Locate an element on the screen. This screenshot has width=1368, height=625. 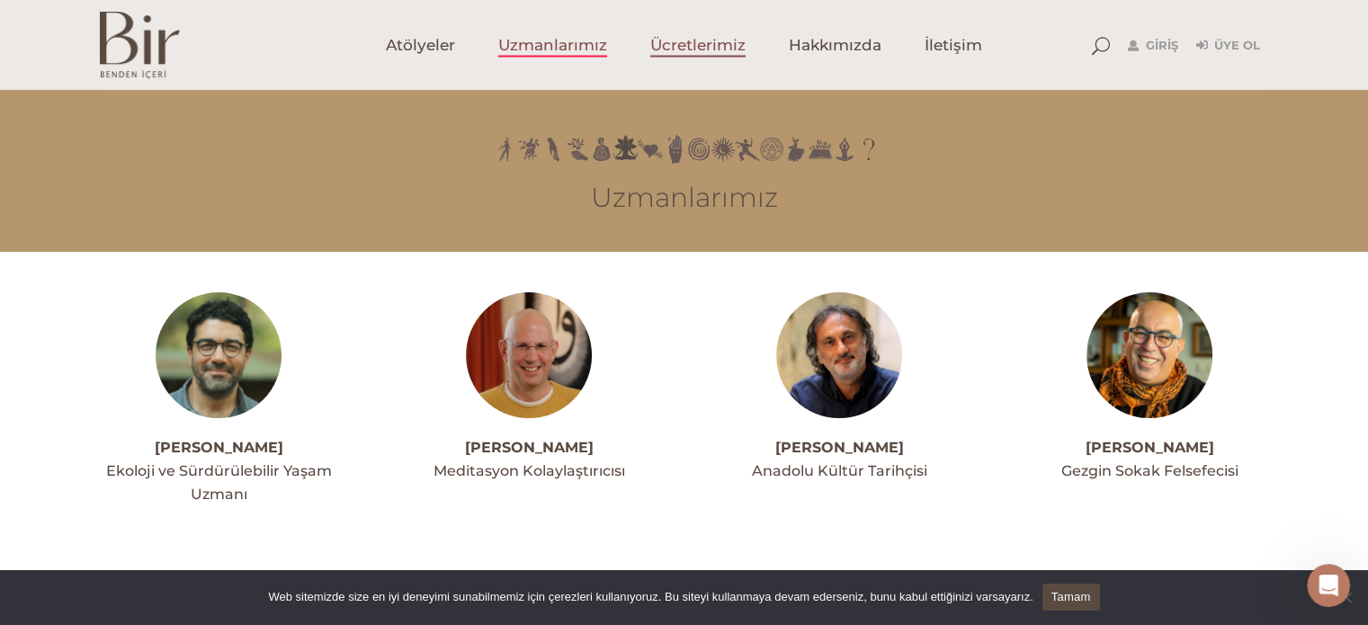
span: Ücretlerimiz is located at coordinates (698, 45).